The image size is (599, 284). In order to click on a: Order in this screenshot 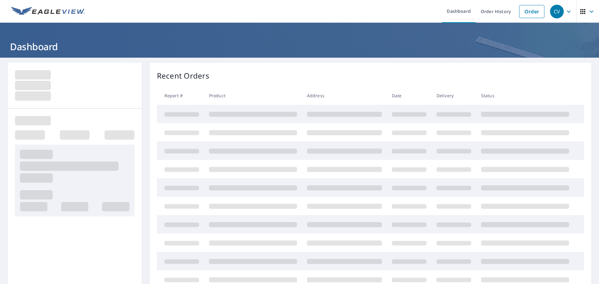, I will do `click(531, 12)`.